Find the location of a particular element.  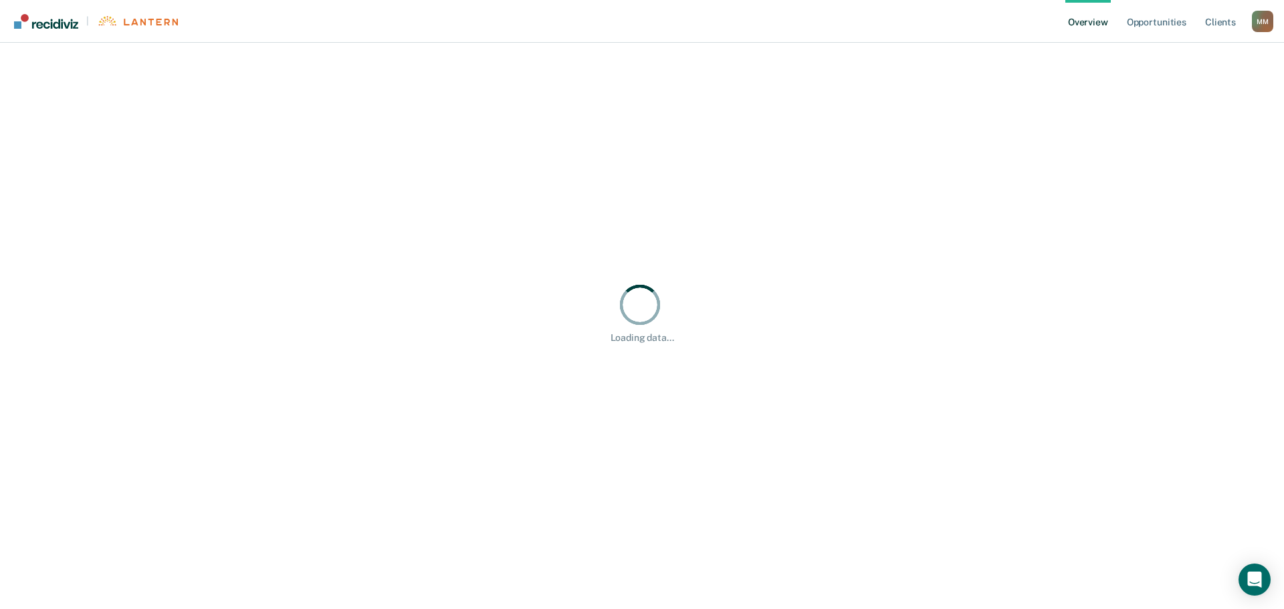

div: Open Intercom Messenger is located at coordinates (1254, 580).